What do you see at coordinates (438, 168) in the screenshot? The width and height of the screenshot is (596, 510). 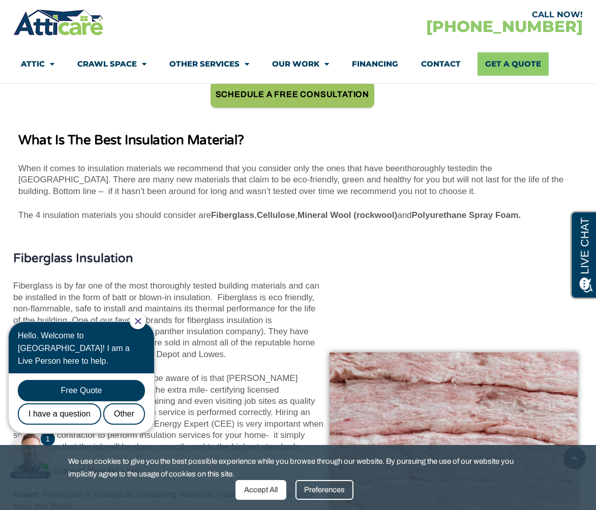 I see `span: thoroughly tested` at bounding box center [438, 168].